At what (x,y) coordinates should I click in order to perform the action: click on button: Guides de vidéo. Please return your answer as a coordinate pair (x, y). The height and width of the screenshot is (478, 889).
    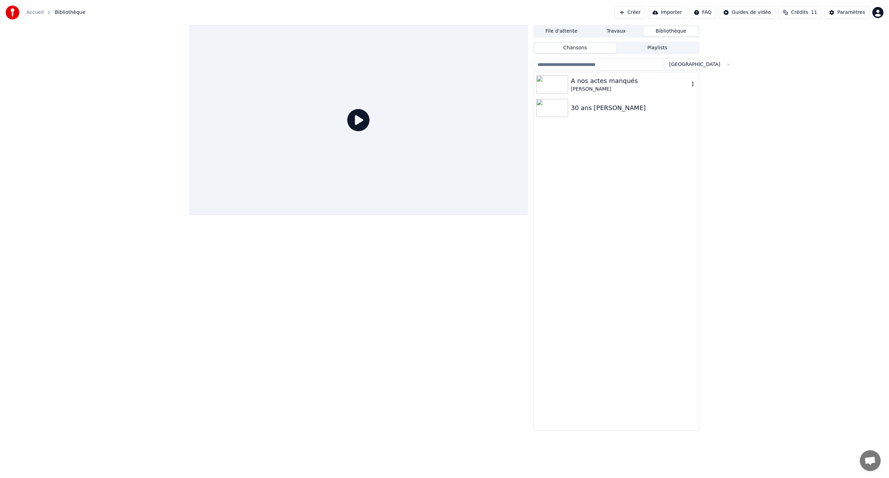
    Looking at the image, I should click on (747, 12).